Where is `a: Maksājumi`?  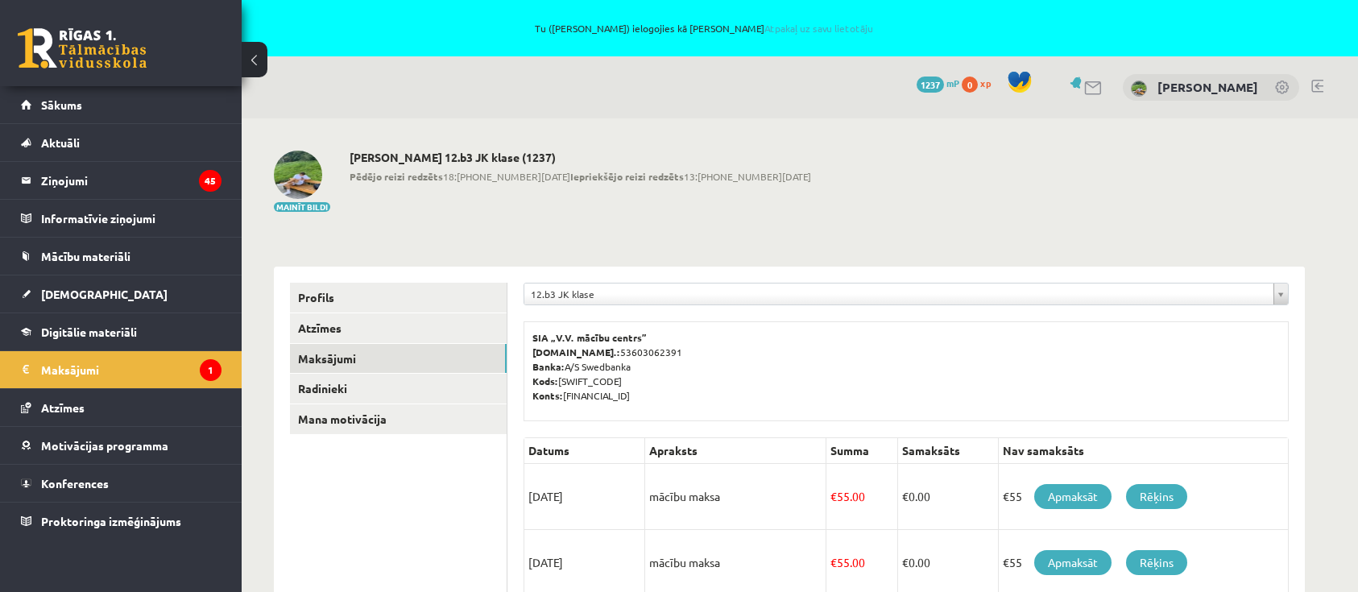
a: Maksājumi is located at coordinates (398, 358).